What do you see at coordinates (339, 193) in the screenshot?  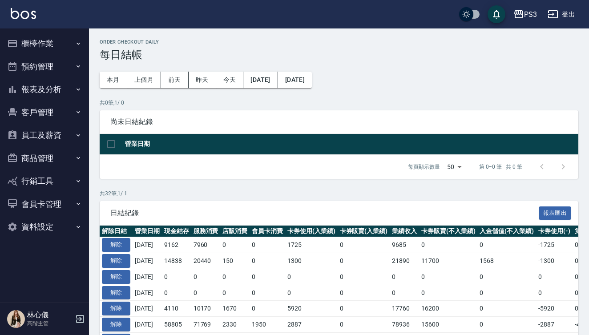 I see `p: 共 32 筆, 1 / 1` at bounding box center [339, 193].